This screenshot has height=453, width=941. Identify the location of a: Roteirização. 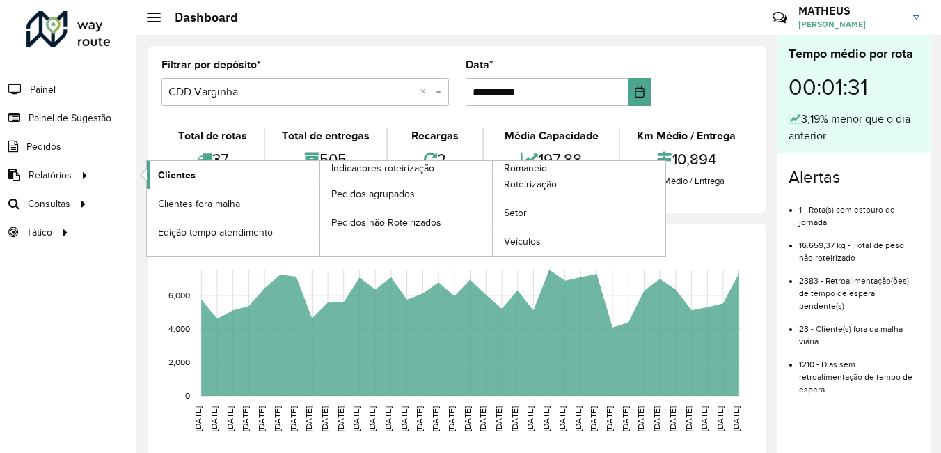
(579, 185).